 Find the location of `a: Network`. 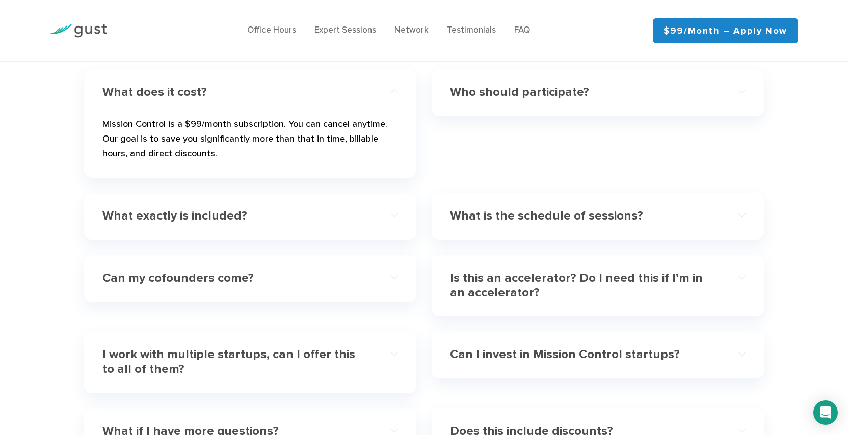

a: Network is located at coordinates (411, 30).